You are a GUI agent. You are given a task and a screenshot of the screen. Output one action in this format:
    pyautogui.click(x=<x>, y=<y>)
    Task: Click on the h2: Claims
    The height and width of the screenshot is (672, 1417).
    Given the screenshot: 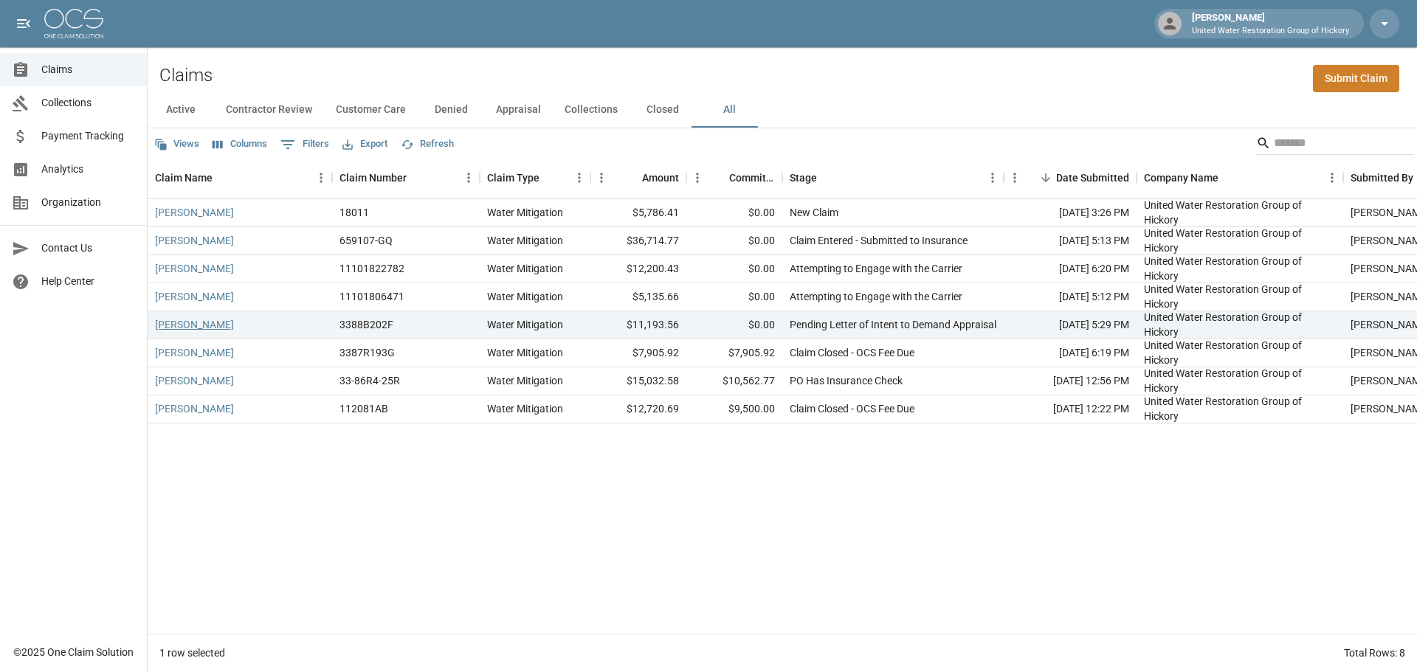 What is the action you would take?
    pyautogui.click(x=186, y=75)
    